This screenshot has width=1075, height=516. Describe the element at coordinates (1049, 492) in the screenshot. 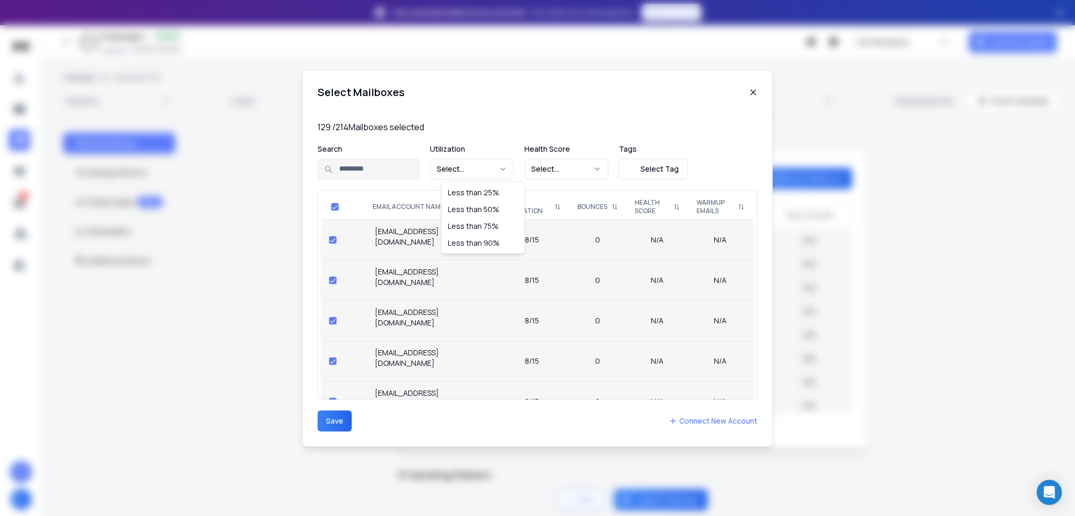

I see `div: Open Intercom Messenger` at that location.